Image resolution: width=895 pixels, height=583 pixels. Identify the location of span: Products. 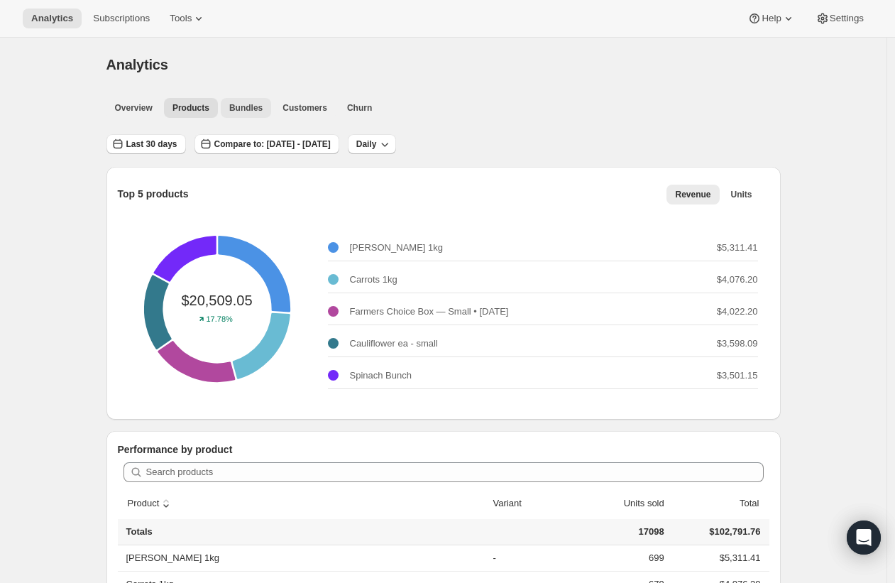
(191, 108).